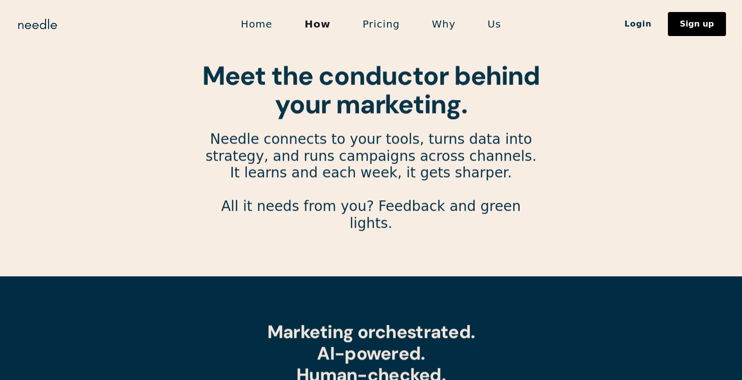 Image resolution: width=742 pixels, height=380 pixels. I want to click on p: Needle connects to your tools, turns data into strategy, and runs campaigns across channels. It l..., so click(371, 190).